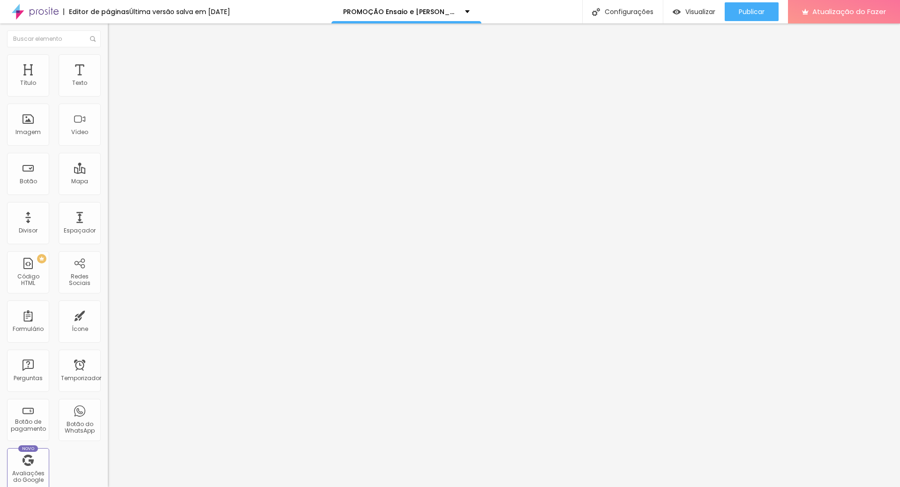 This screenshot has height=487, width=900. Describe the element at coordinates (676, 12) in the screenshot. I see `img: view-1.svg` at that location.